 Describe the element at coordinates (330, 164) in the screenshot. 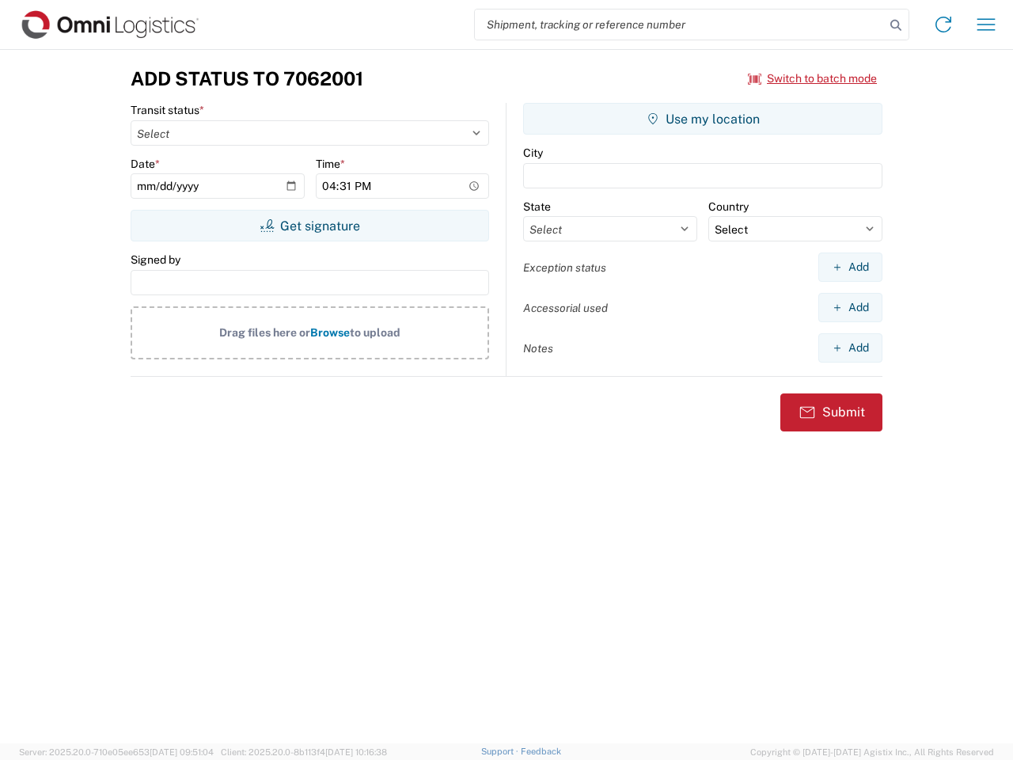

I see `label: Time` at that location.